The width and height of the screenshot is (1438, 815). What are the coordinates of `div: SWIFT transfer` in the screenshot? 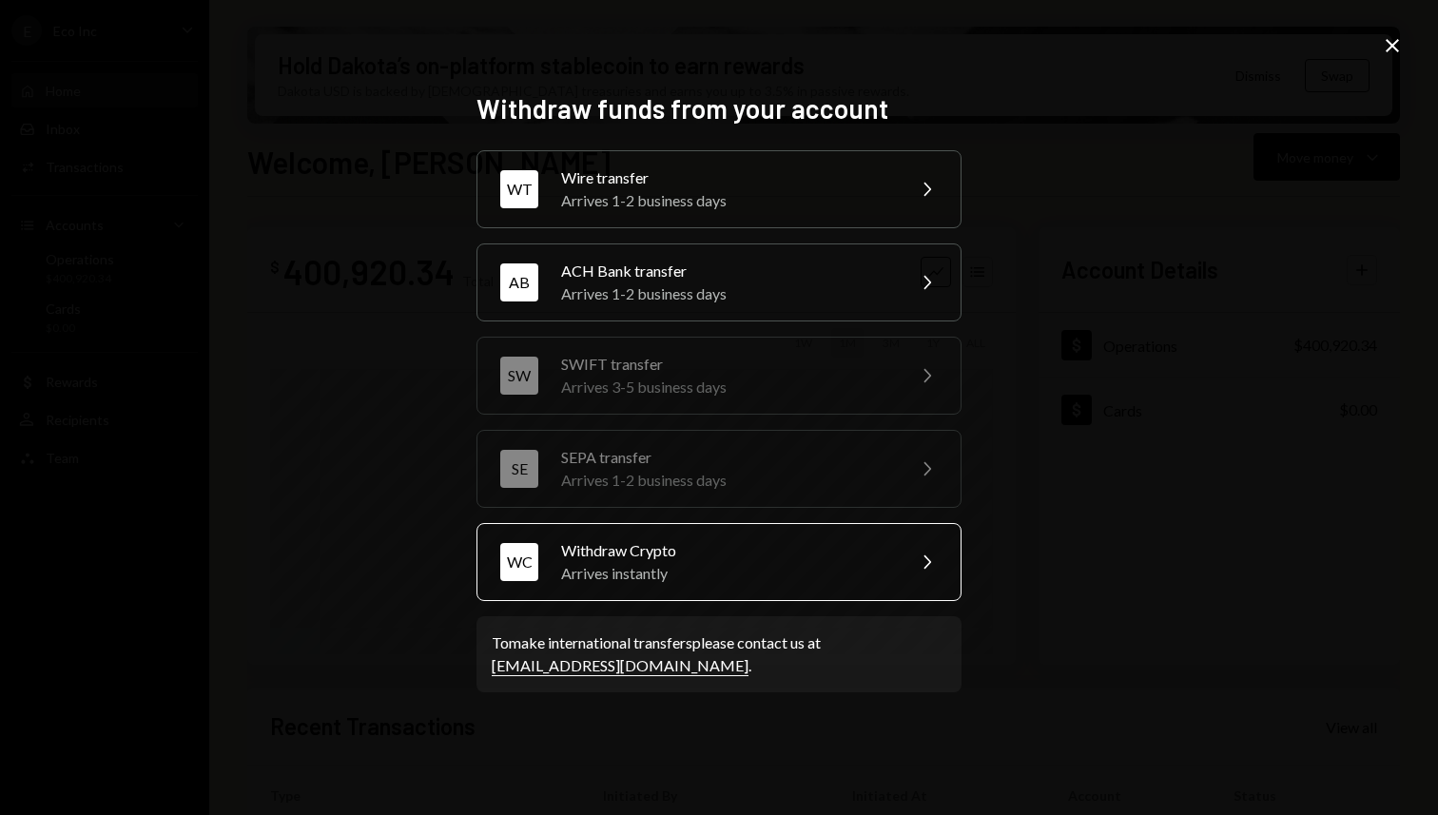 It's located at (727, 364).